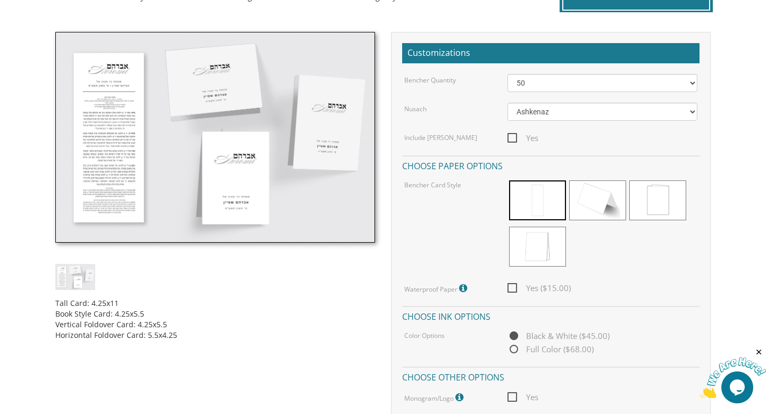 The width and height of the screenshot is (766, 414). Describe the element at coordinates (551, 376) in the screenshot. I see `h4: Choose other options` at that location.